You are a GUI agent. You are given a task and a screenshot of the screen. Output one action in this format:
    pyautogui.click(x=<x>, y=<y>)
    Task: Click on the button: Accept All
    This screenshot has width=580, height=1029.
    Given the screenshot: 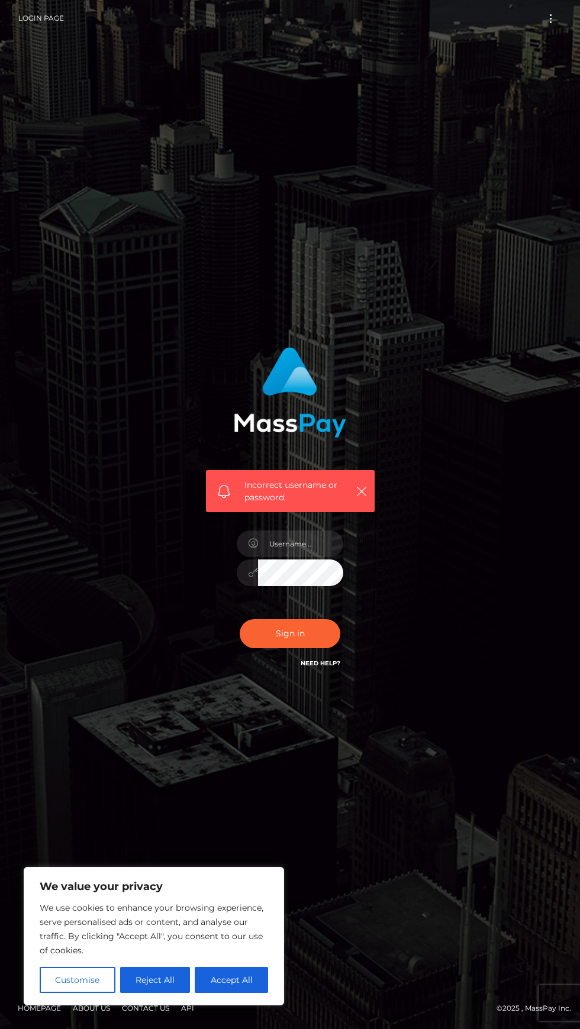 What is the action you would take?
    pyautogui.click(x=231, y=980)
    